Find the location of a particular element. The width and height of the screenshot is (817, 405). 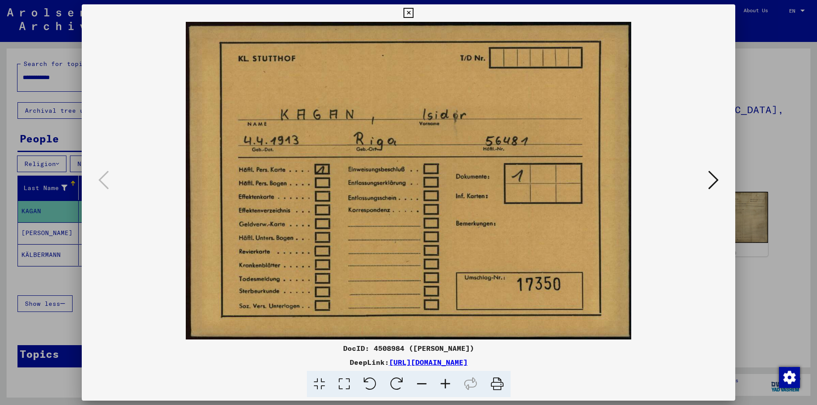

div: DeepLink: is located at coordinates (408, 362).